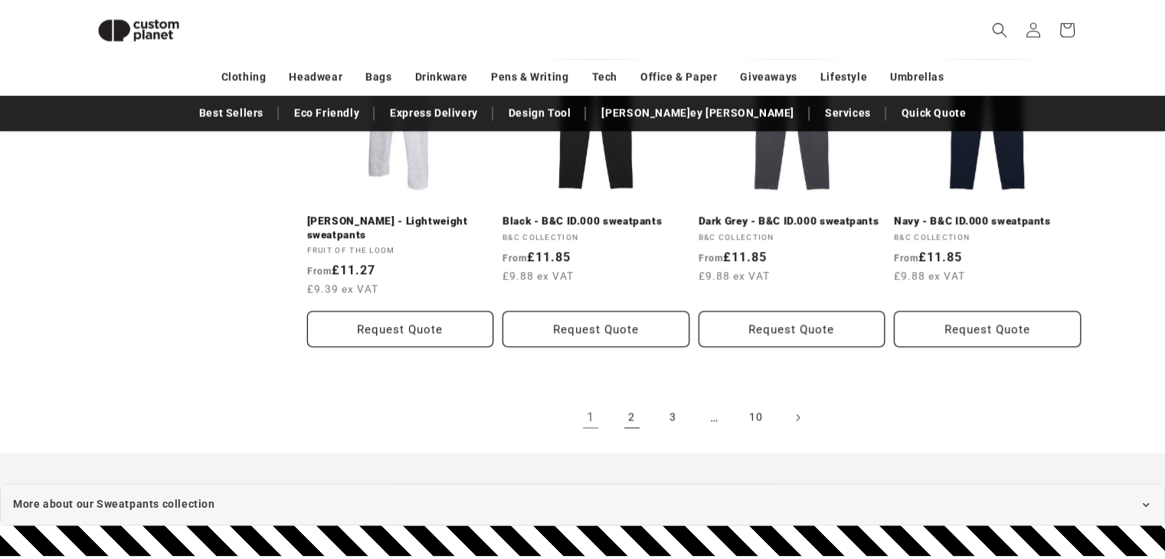 This screenshot has width=1165, height=559. I want to click on a: Drinkware, so click(441, 77).